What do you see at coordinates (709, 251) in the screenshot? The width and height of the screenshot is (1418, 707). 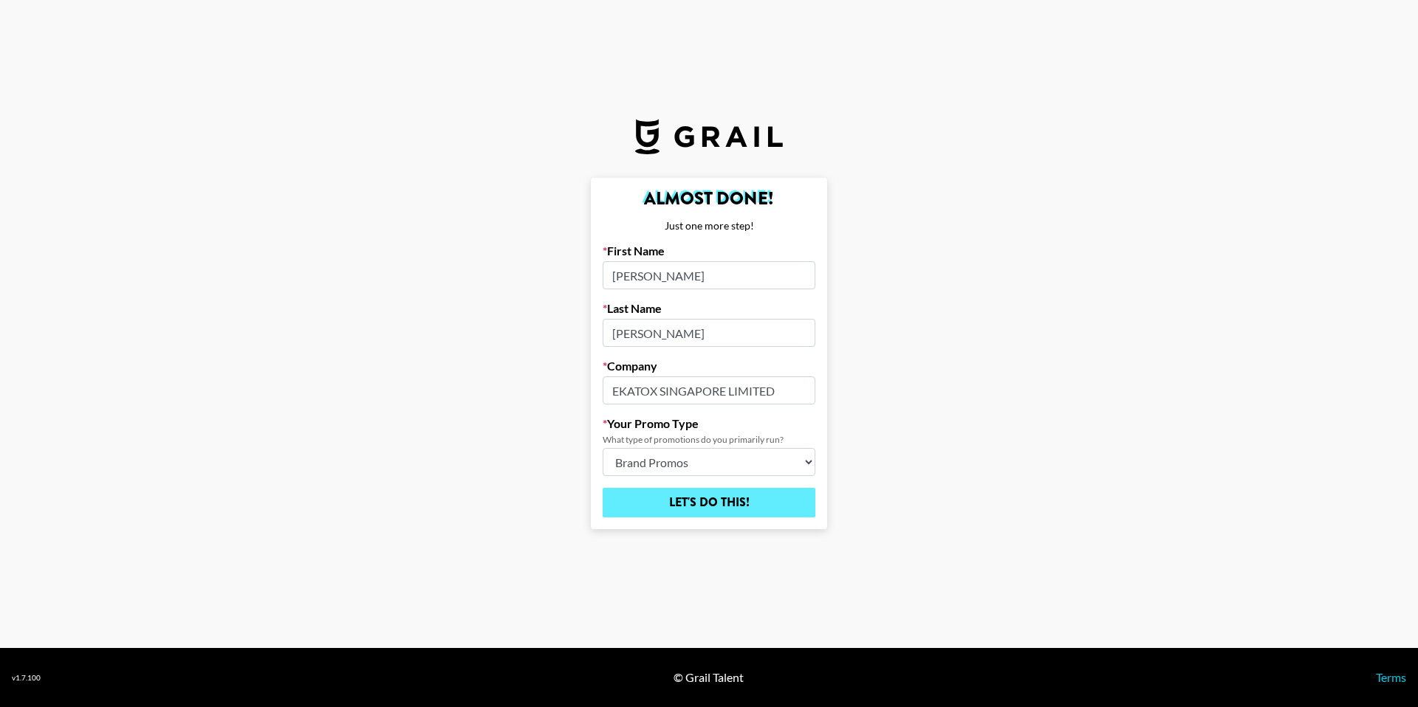 I see `label: First Name` at bounding box center [709, 251].